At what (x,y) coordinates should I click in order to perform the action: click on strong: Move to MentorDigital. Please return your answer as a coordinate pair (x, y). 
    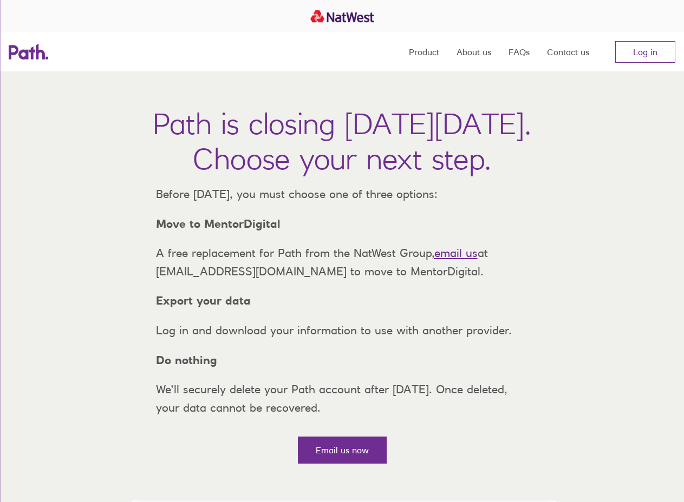
    Looking at the image, I should click on (218, 224).